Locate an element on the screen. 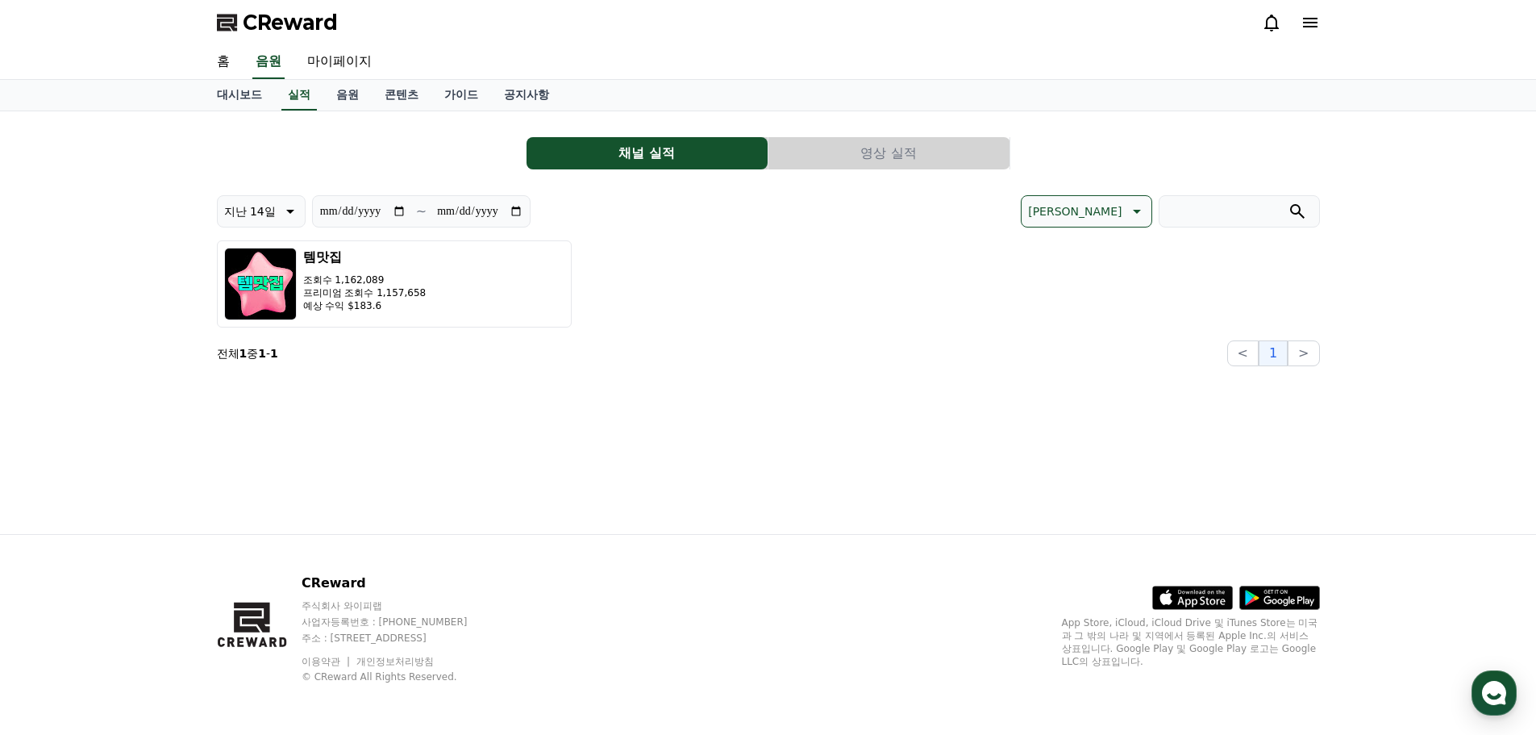  button: 채널 실적 is located at coordinates (647, 153).